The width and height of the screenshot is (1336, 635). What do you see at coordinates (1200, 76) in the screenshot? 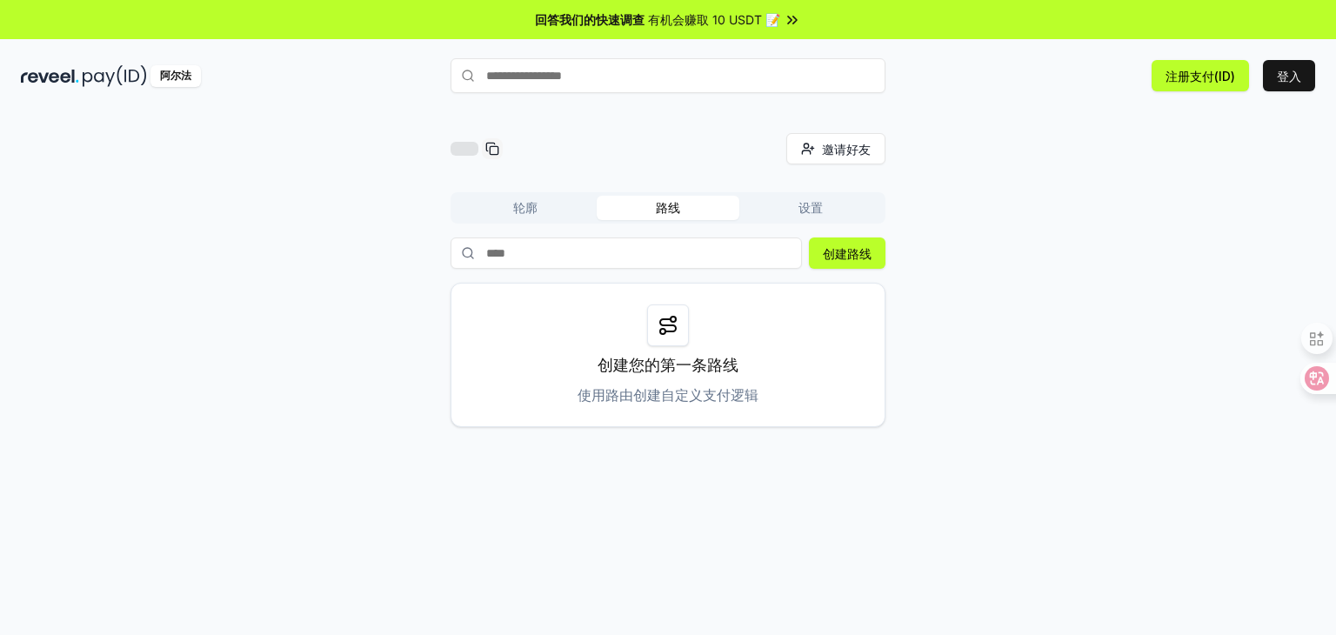
I see `button: 注册支付(ID)` at bounding box center [1200, 76].